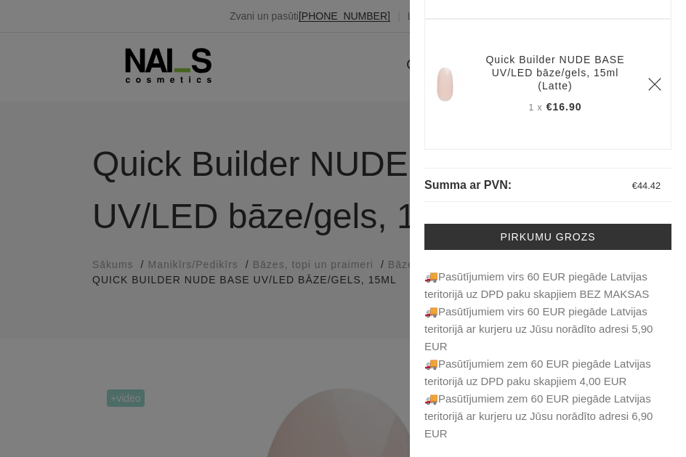  I want to click on span: 44.42, so click(649, 185).